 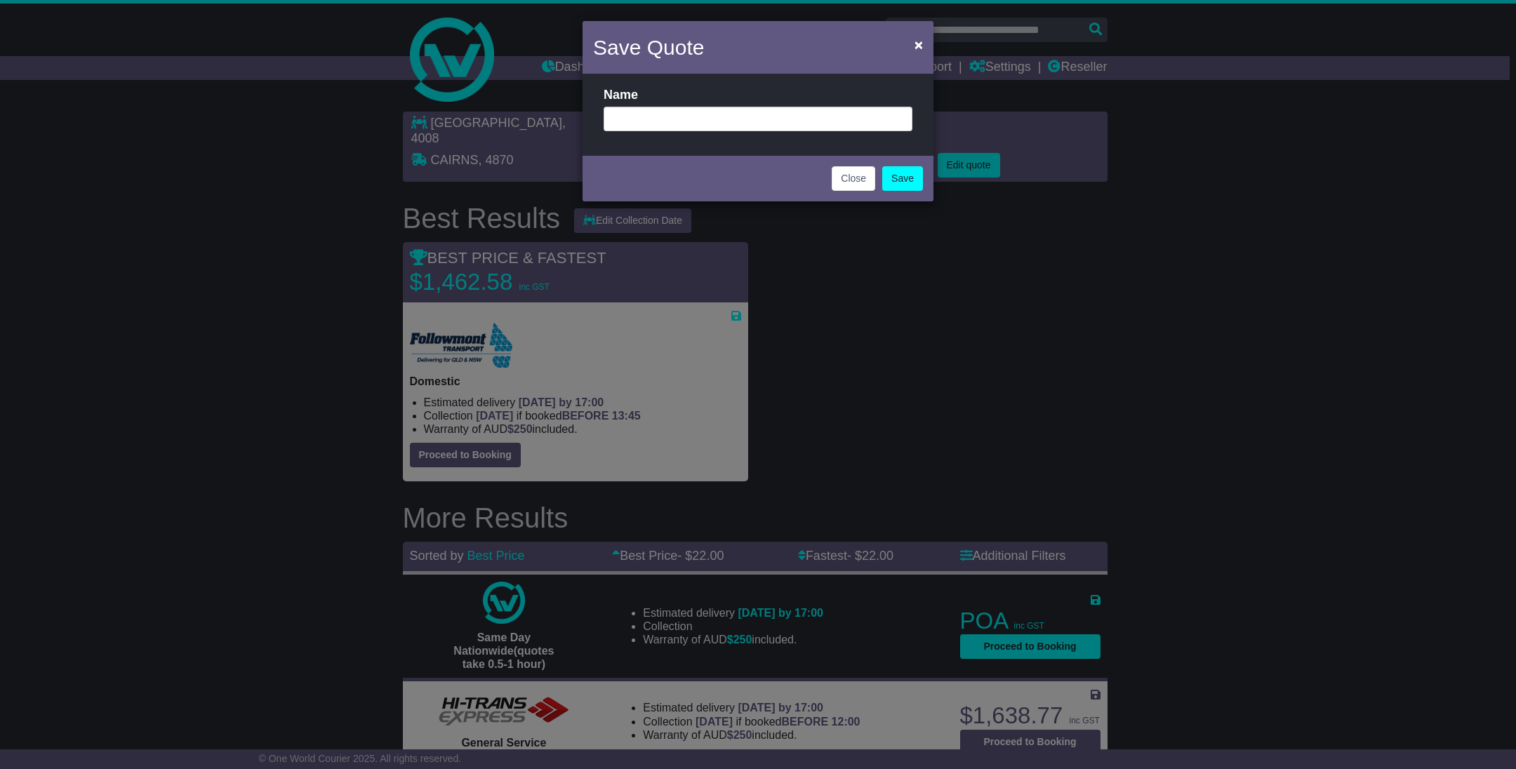 What do you see at coordinates (649, 47) in the screenshot?
I see `h4: Save Quote` at bounding box center [649, 47].